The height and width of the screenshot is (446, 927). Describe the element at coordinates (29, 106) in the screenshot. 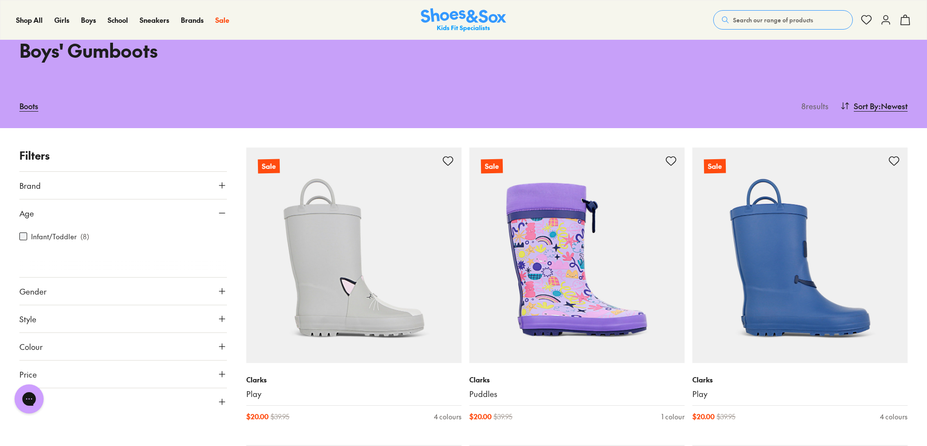

I see `a: Boots` at that location.